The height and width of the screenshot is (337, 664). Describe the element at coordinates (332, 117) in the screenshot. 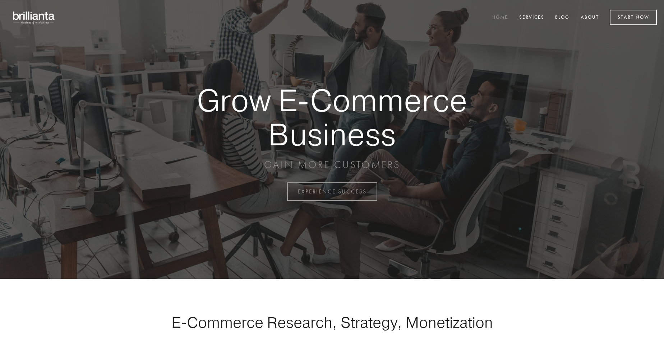

I see `strong: Grow E-Commerce Business` at that location.